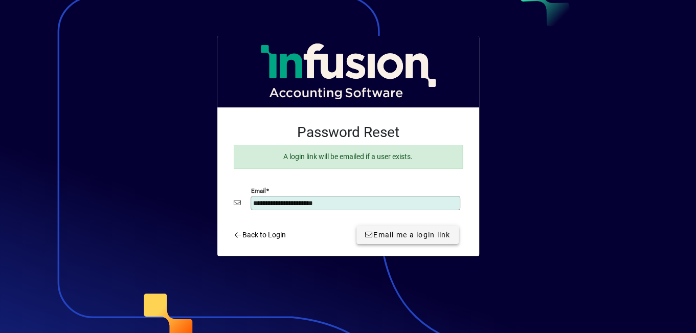  Describe the element at coordinates (260, 235) in the screenshot. I see `span: Back to Login` at that location.